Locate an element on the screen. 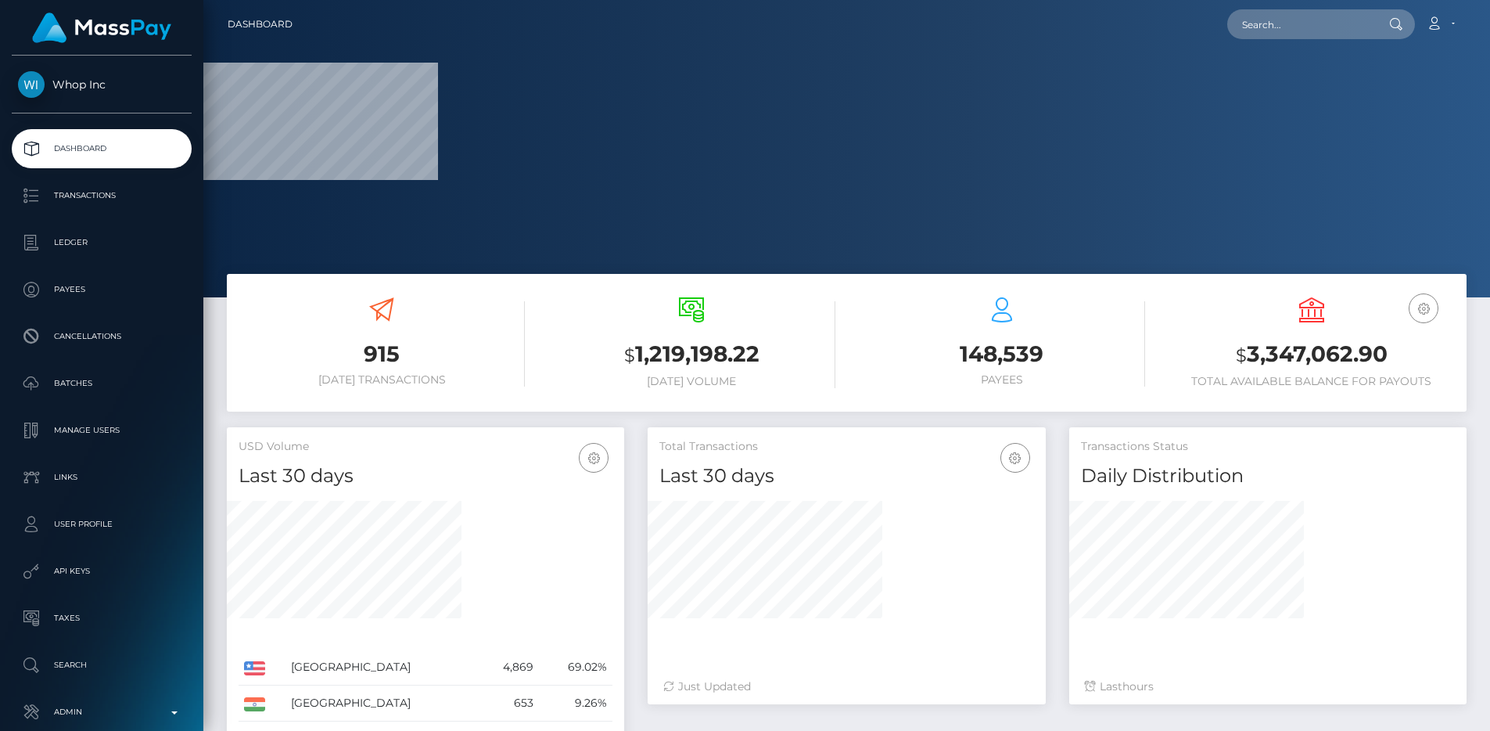 This screenshot has height=731, width=1490. h5: Transactions Status is located at coordinates (1268, 447).